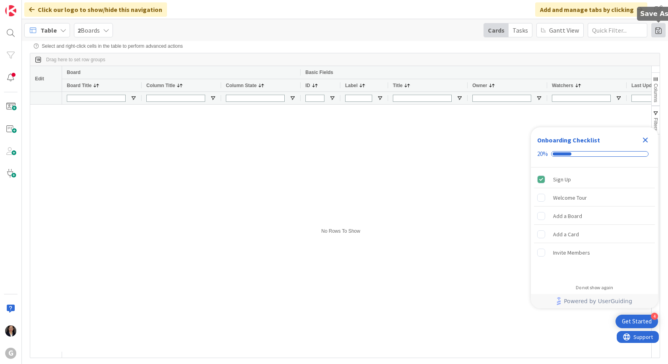  Describe the element at coordinates (562, 179) in the screenshot. I see `div: Sign Up` at that location.